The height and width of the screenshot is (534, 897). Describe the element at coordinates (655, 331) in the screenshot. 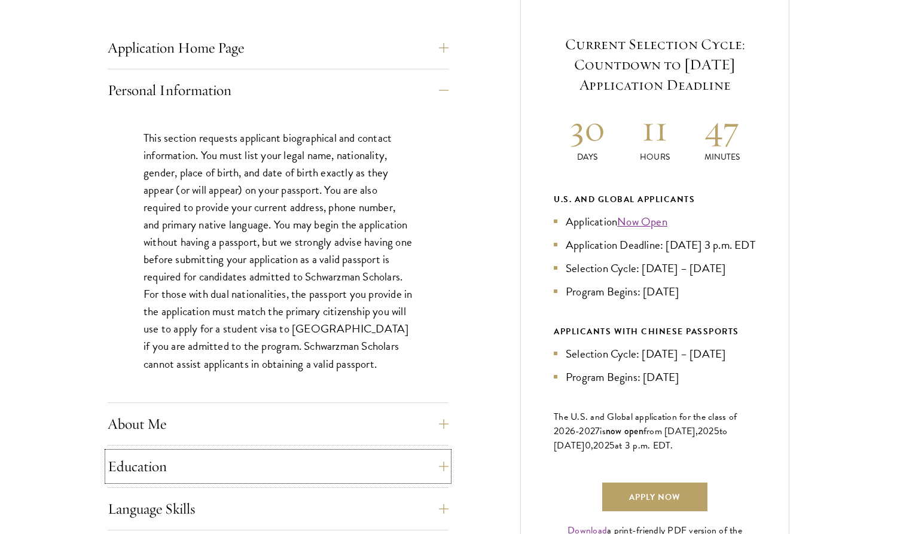

I see `div: APPLICANTS WITH CHINESE PASSPORTS` at that location.